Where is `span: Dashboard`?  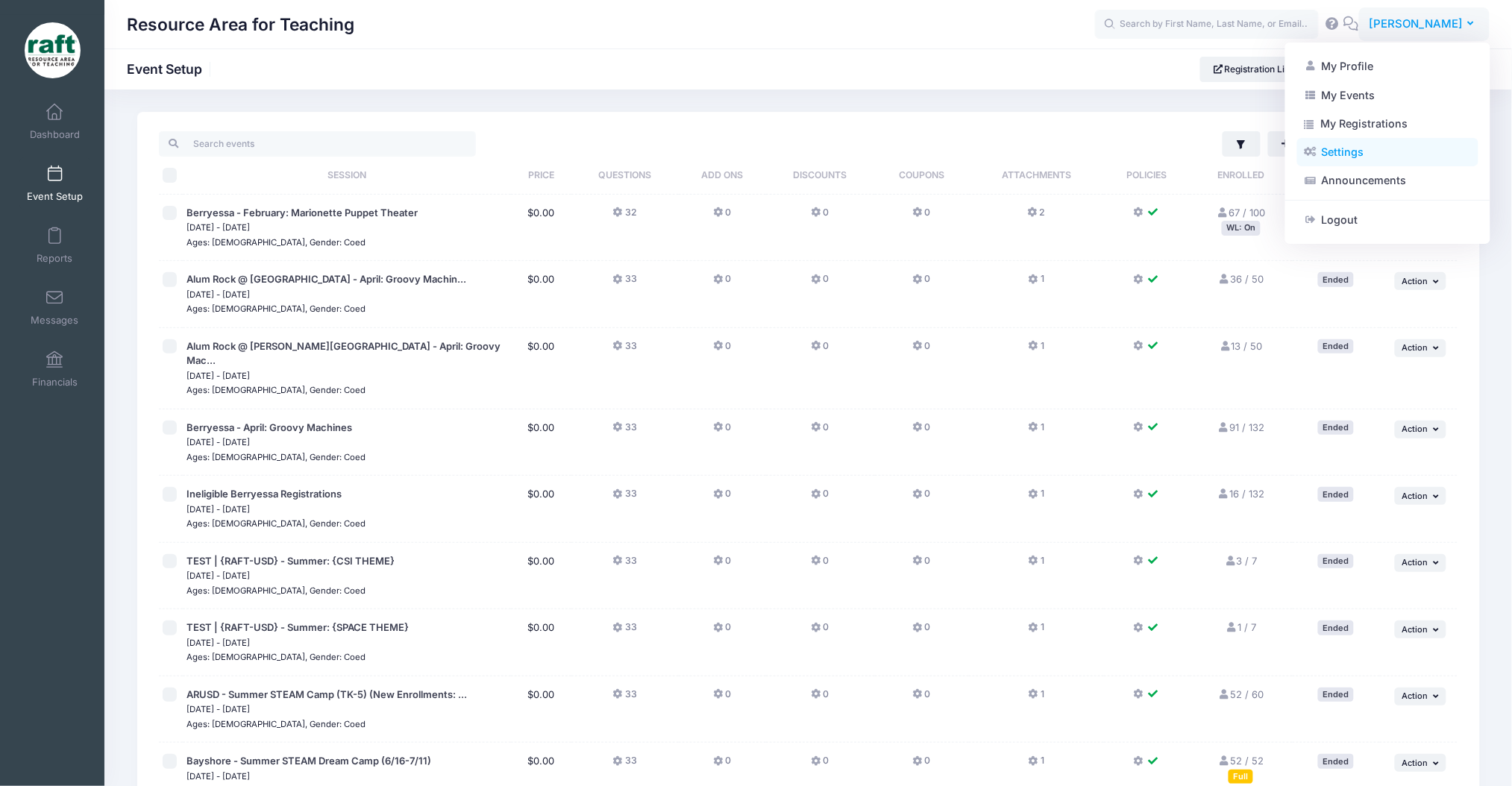 span: Dashboard is located at coordinates (54, 134).